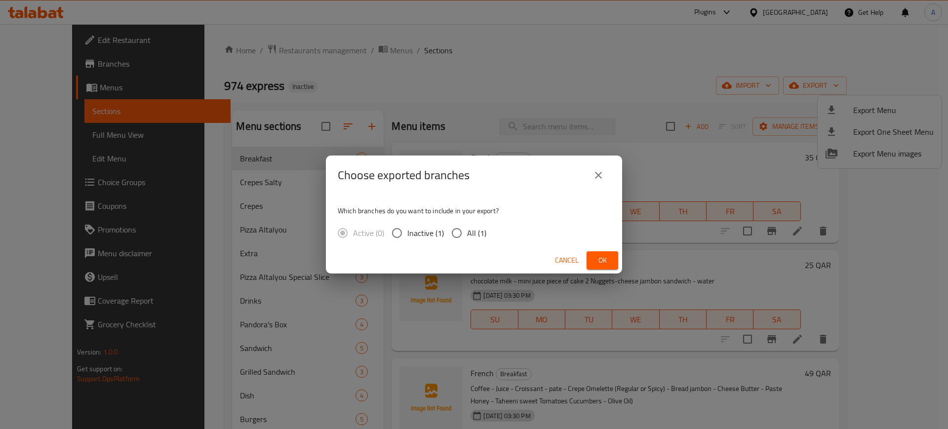  What do you see at coordinates (403, 175) in the screenshot?
I see `h2: Choose exported branches` at bounding box center [403, 175].